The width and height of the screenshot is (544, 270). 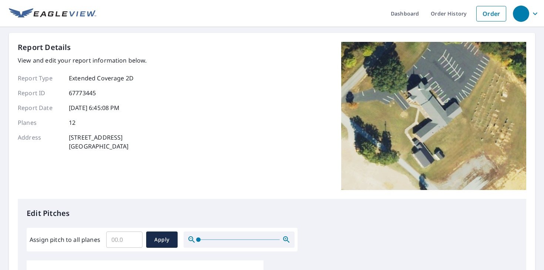 I want to click on p: Extended Coverage 2D, so click(x=101, y=78).